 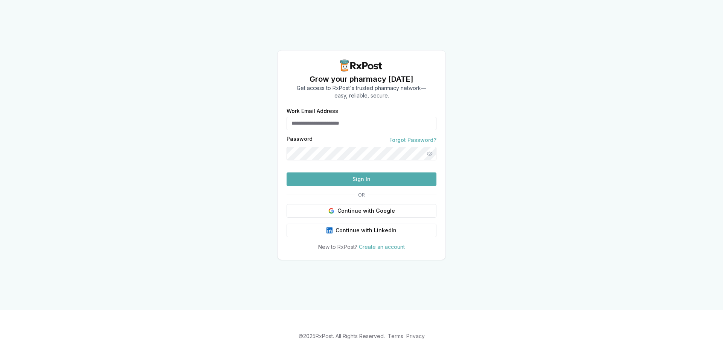 I want to click on img: RxPost Logo, so click(x=362, y=66).